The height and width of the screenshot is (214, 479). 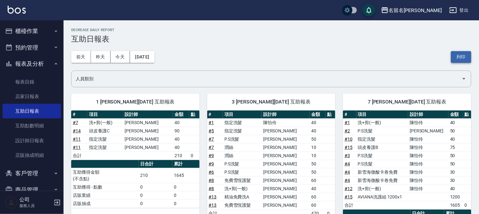 What do you see at coordinates (382, 197) in the screenshot?
I see `td: AVIANA洗護組 1200x1` at bounding box center [382, 197].